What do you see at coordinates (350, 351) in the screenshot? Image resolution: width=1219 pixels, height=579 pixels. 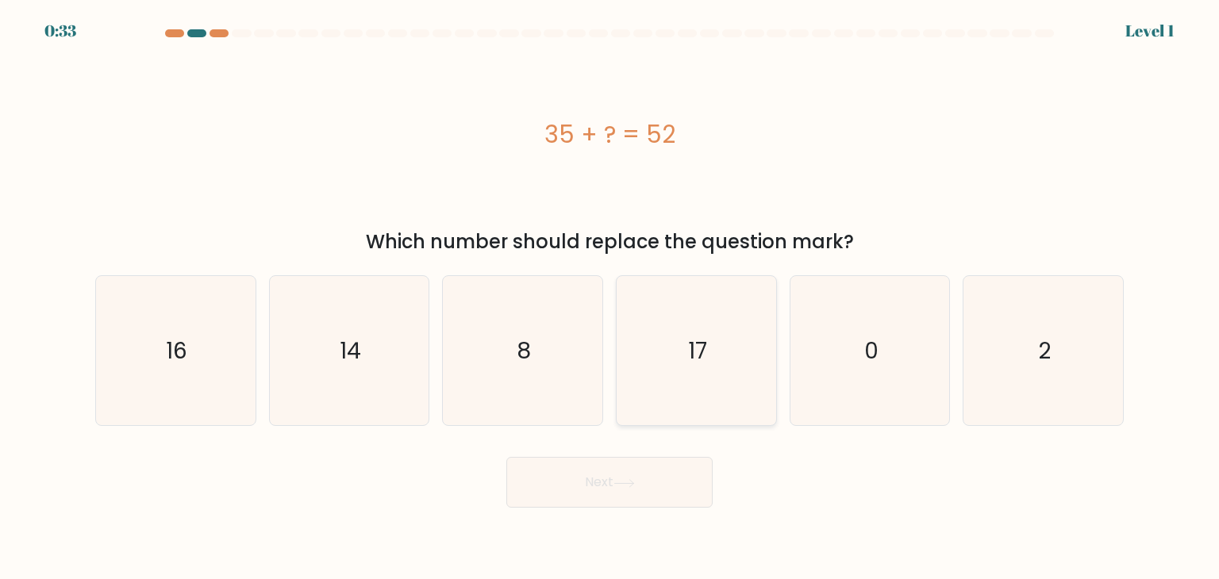 I see `text: 14` at bounding box center [350, 351].